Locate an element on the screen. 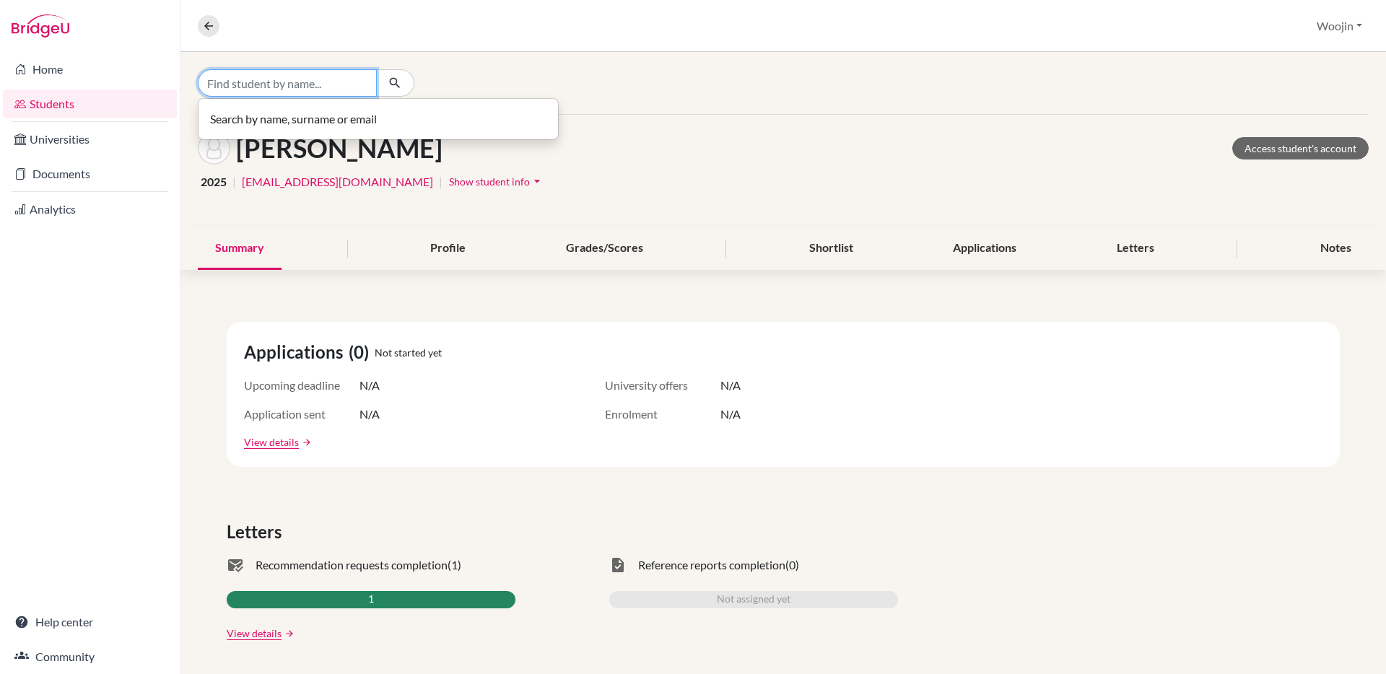 This screenshot has width=1386, height=674. span: Not started yet is located at coordinates (408, 352).